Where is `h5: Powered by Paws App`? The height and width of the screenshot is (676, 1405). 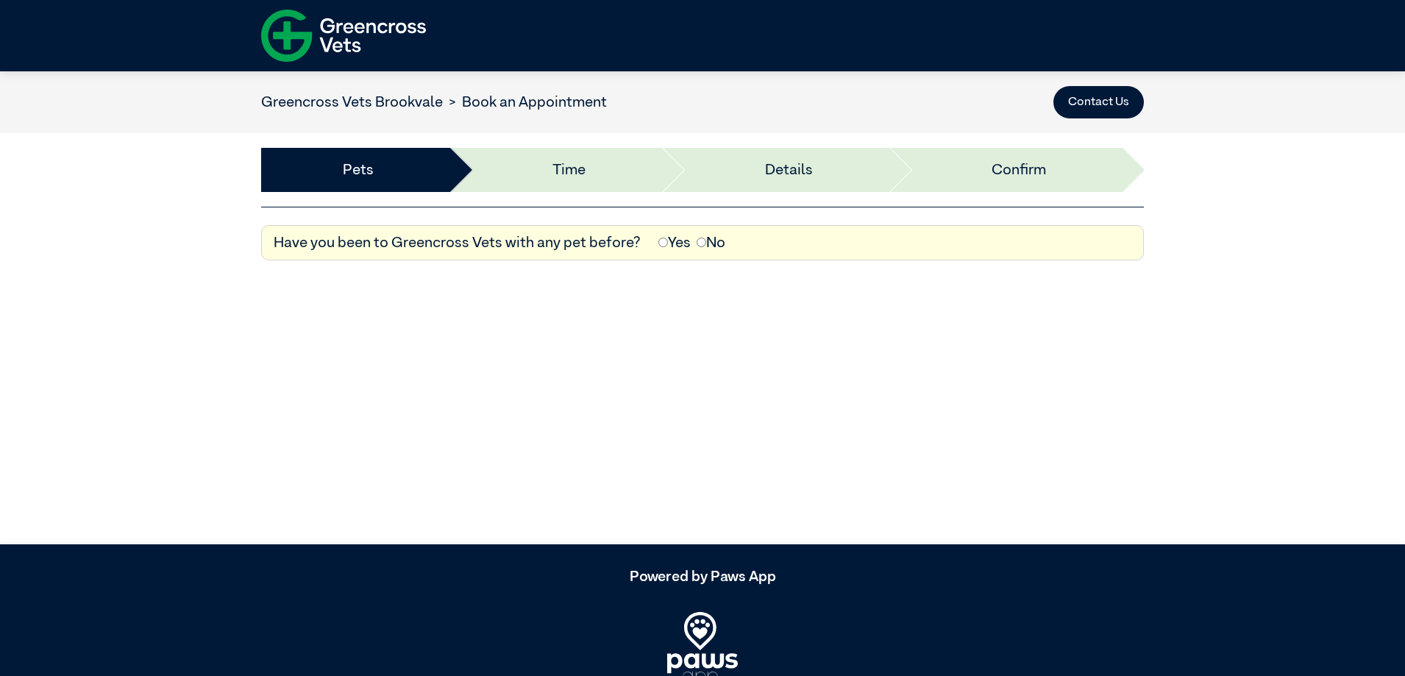 h5: Powered by Paws App is located at coordinates (703, 577).